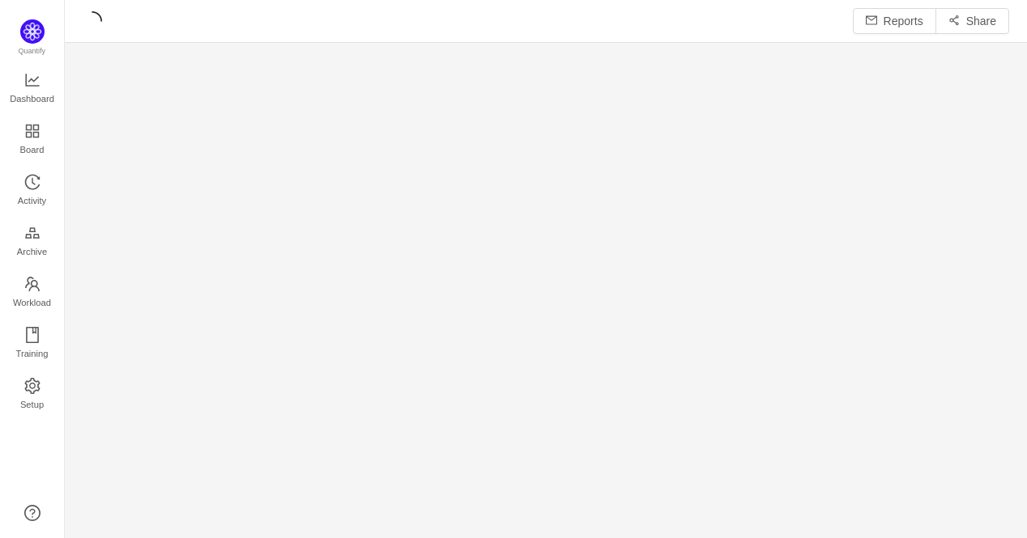 The image size is (1027, 538). What do you see at coordinates (92, 21) in the screenshot?
I see `i: icon: loading` at bounding box center [92, 21].